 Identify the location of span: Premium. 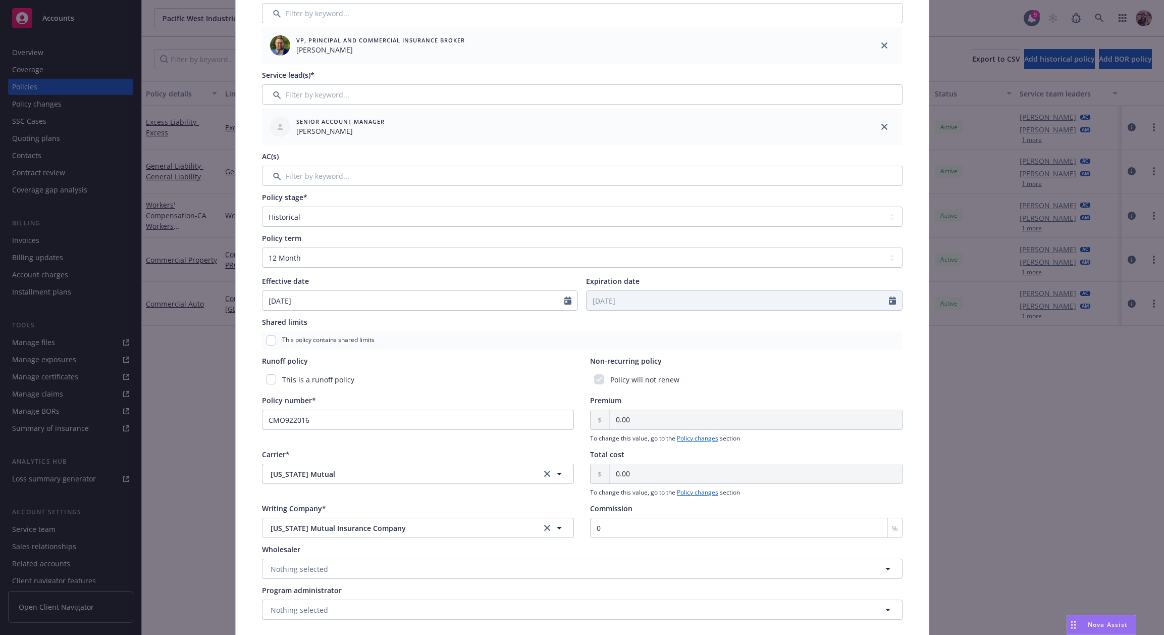
(606, 400).